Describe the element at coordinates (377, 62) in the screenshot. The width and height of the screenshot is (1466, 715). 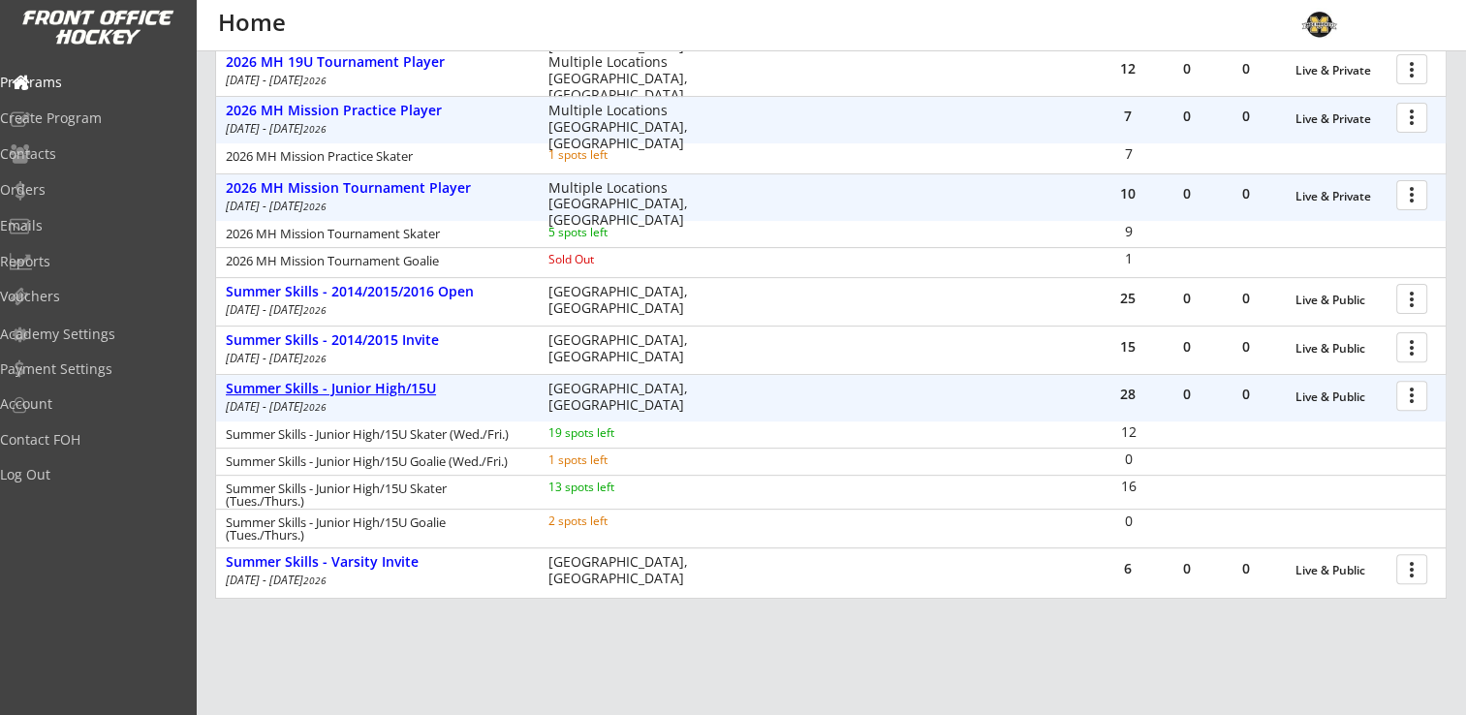
I see `div: 2026 MH 19U Tournament Player` at that location.